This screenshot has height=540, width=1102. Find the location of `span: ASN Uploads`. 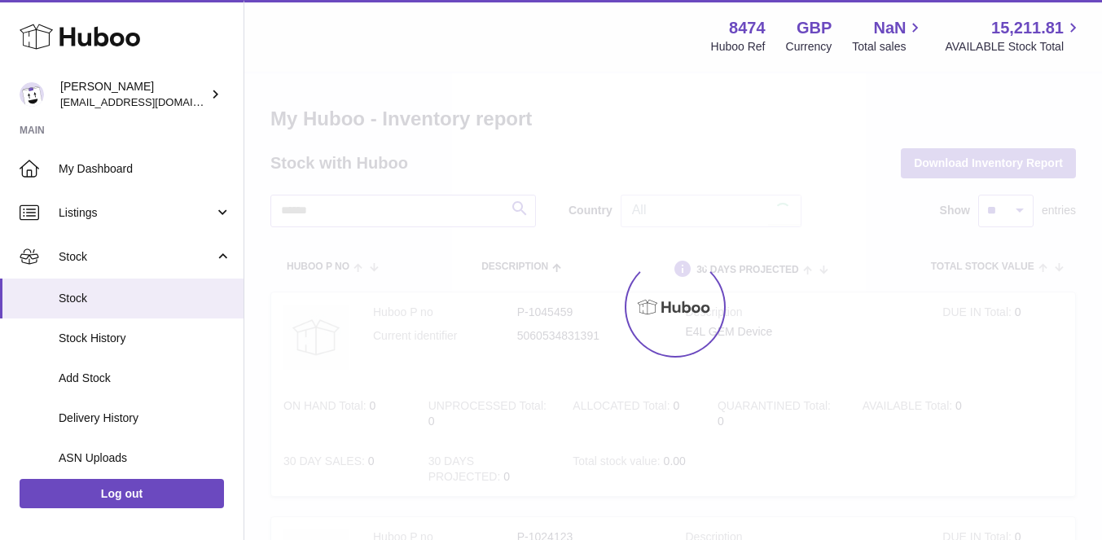

span: ASN Uploads is located at coordinates (145, 458).